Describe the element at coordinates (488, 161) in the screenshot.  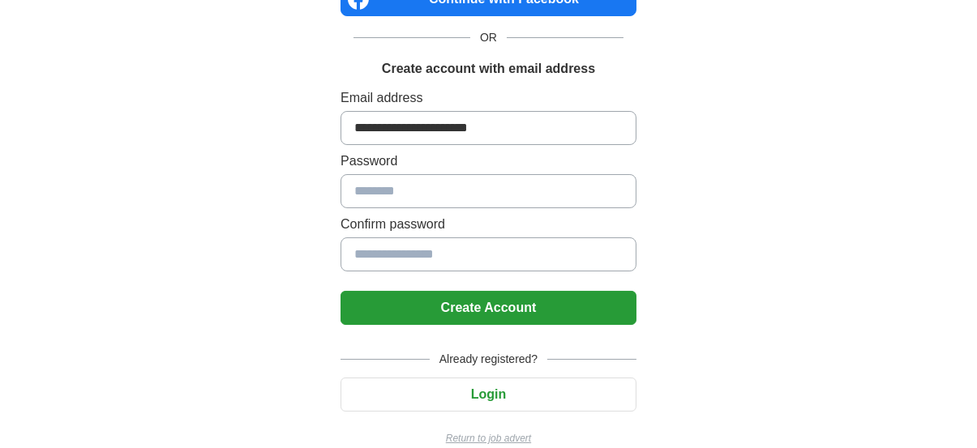
I see `label: Password` at that location.